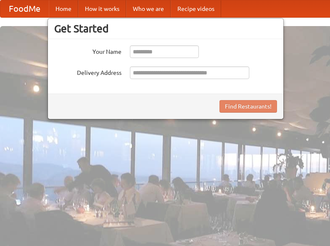 The image size is (330, 246). What do you see at coordinates (248, 106) in the screenshot?
I see `button: Find Restaurants!` at bounding box center [248, 106].